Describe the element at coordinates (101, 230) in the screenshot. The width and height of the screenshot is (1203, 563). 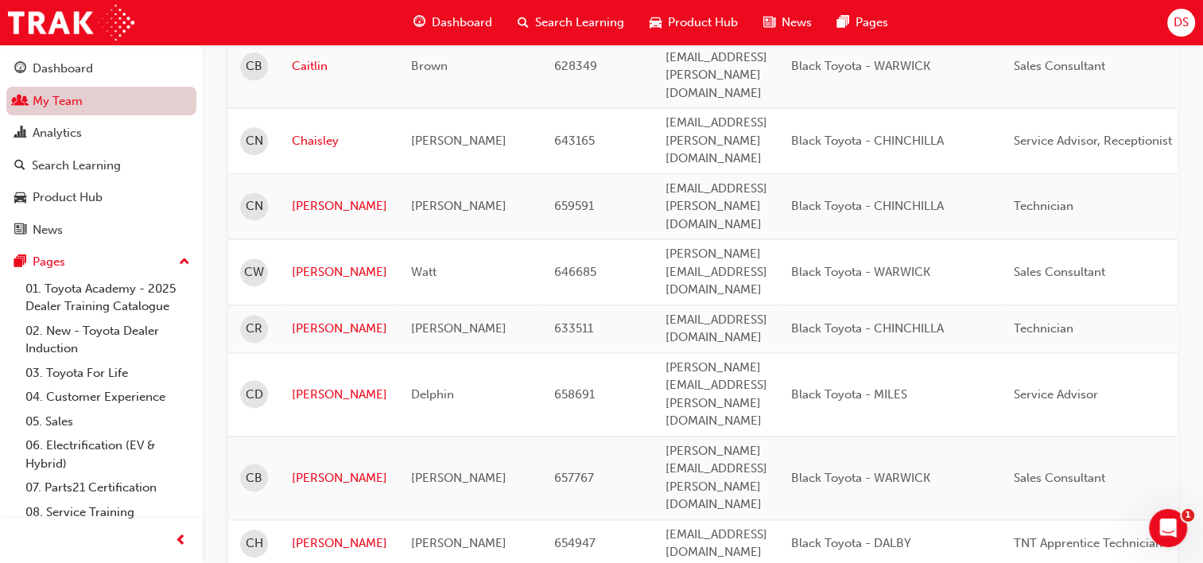
I see `a: News` at that location.